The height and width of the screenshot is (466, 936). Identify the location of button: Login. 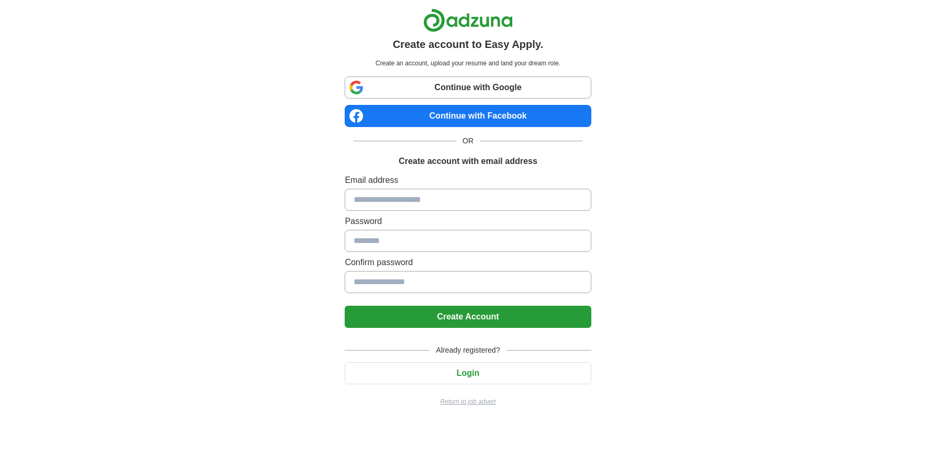
(468, 373).